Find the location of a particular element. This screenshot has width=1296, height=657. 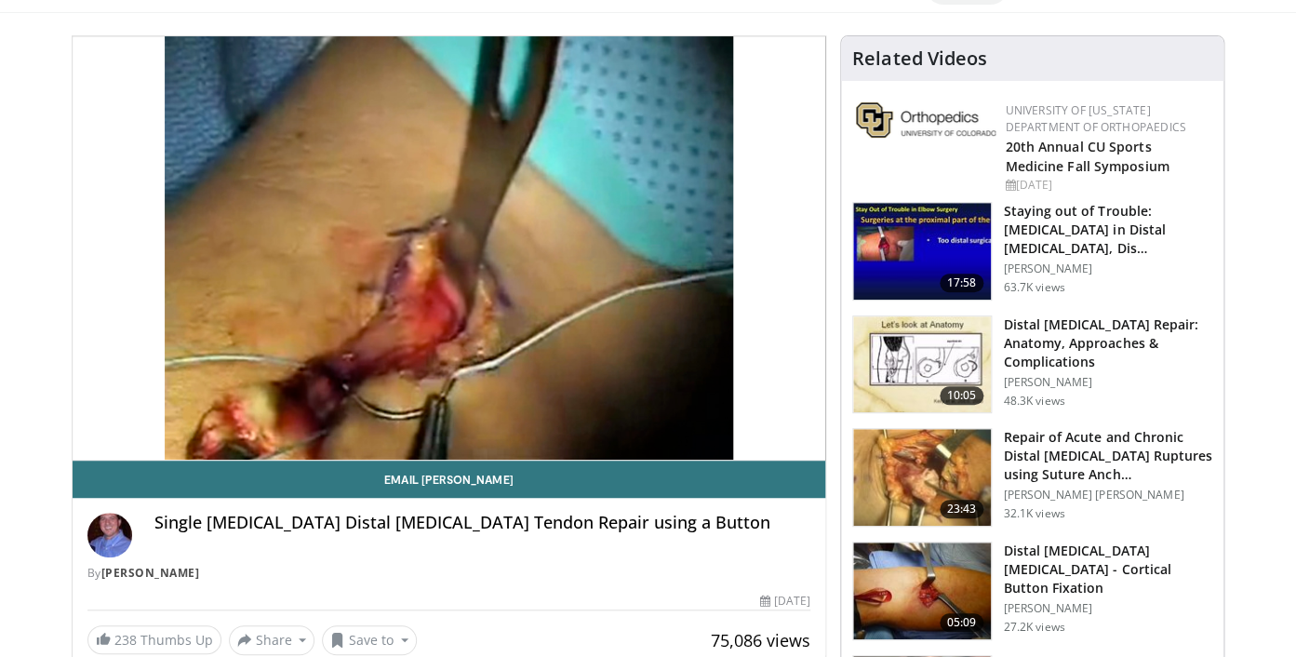

button: Save to is located at coordinates (369, 640).